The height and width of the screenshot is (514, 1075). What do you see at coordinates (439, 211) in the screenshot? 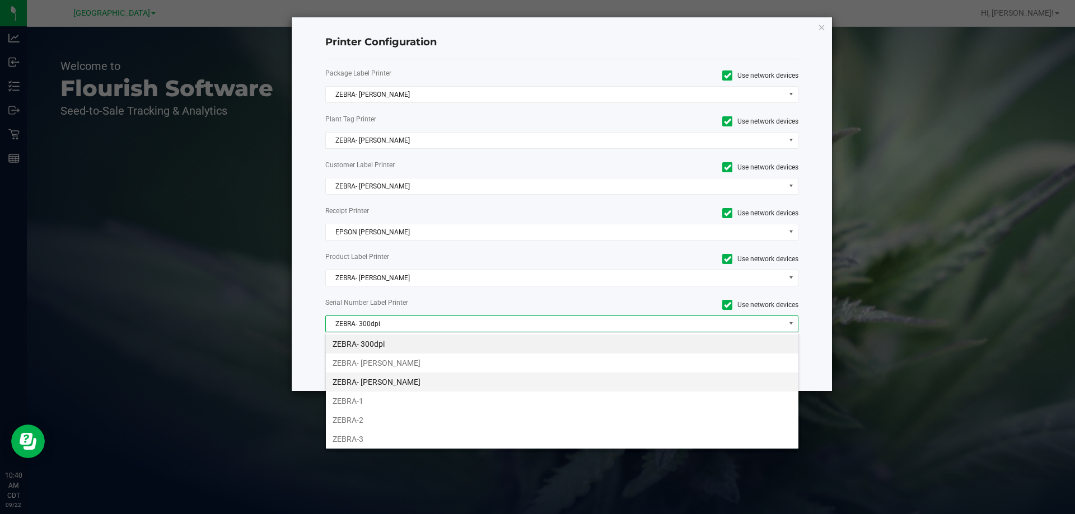
I see `label: Receipt Printer` at bounding box center [439, 211].